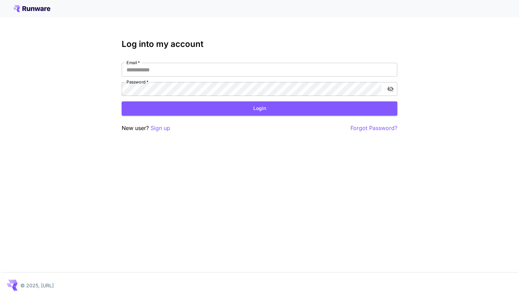  What do you see at coordinates (160, 128) in the screenshot?
I see `button: Sign up` at bounding box center [160, 128].